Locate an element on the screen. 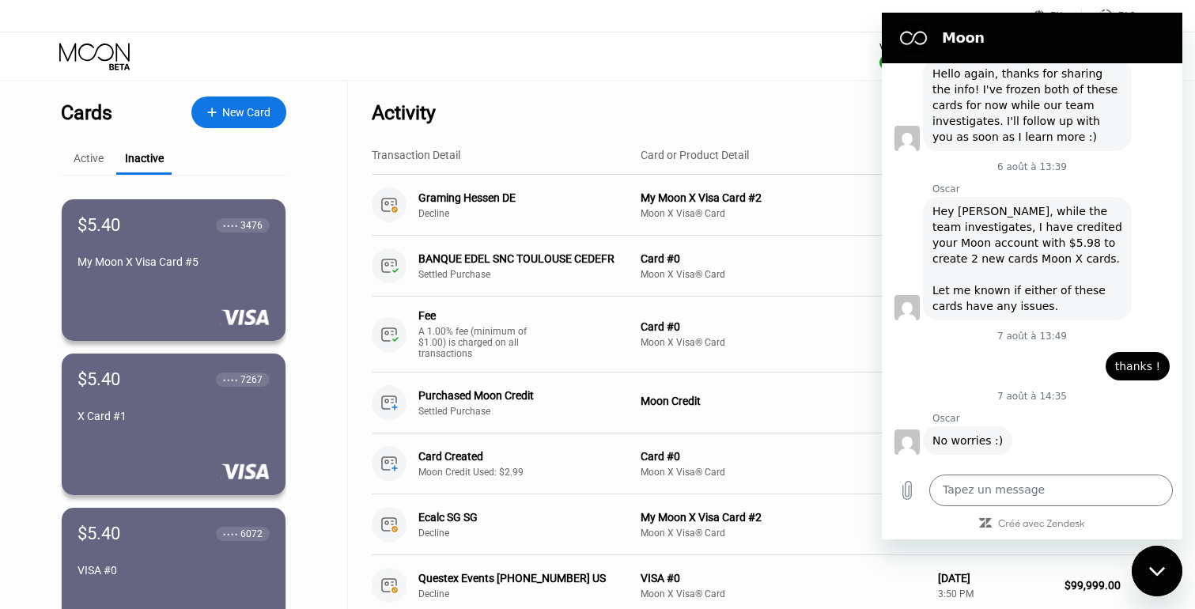 This screenshot has height=609, width=1195. span: No worries :) is located at coordinates (85, 428).